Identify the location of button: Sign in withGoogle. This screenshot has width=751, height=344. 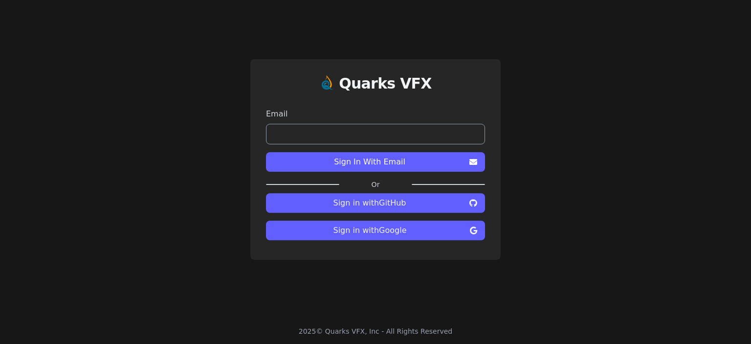
(376, 230).